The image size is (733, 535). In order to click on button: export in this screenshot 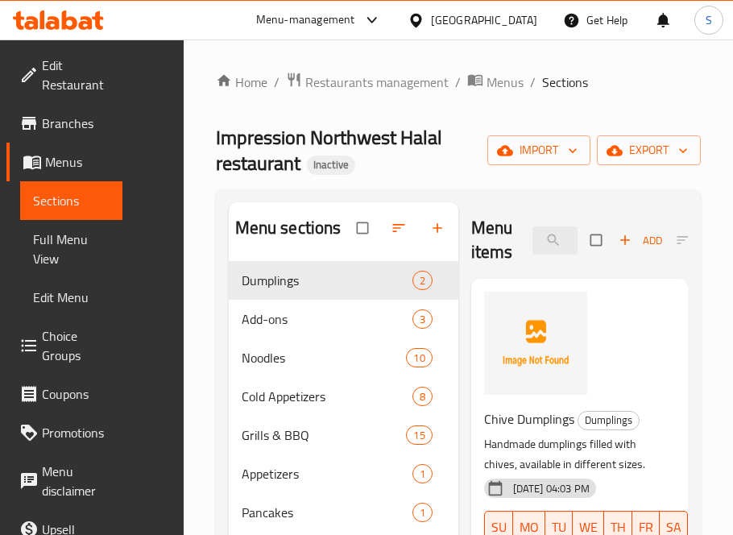, I will do `click(649, 150)`.